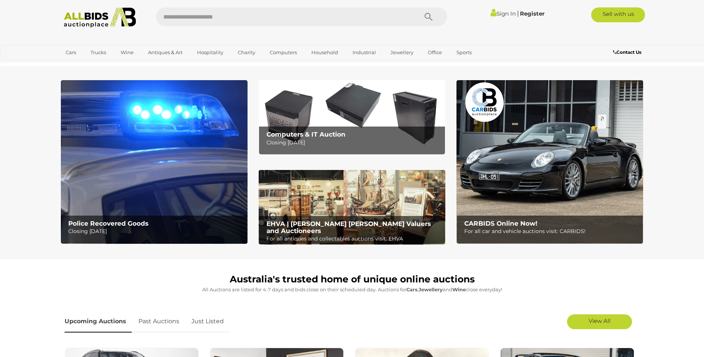 This screenshot has width=704, height=357. What do you see at coordinates (210, 52) in the screenshot?
I see `a: Hospitality` at bounding box center [210, 52].